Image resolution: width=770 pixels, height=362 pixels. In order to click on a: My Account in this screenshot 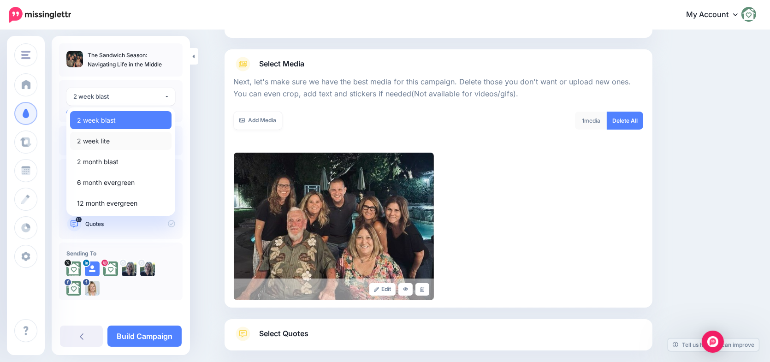, I will do `click(716, 15)`.